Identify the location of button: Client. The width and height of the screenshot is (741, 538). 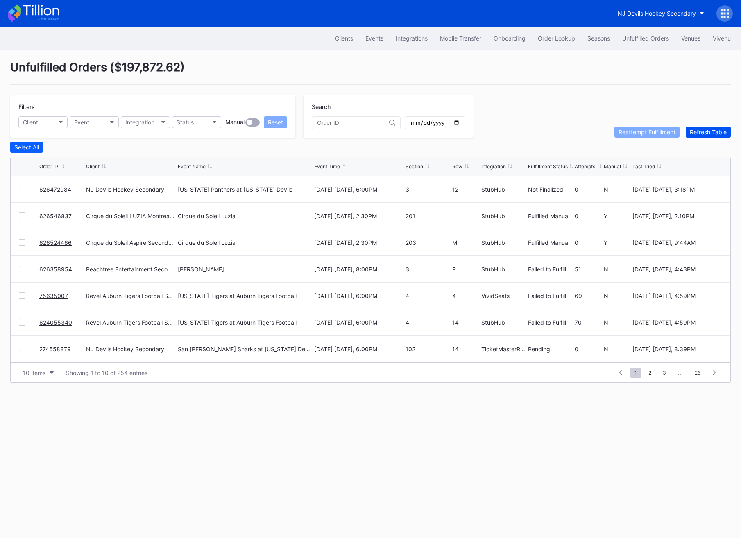
(43, 122).